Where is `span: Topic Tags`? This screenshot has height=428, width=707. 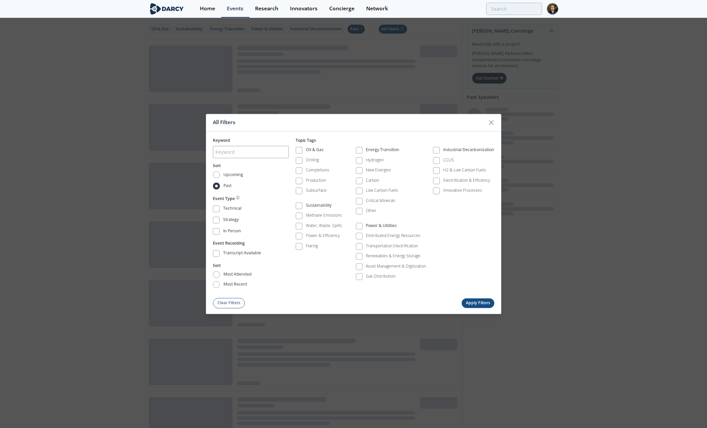
span: Topic Tags is located at coordinates (306, 140).